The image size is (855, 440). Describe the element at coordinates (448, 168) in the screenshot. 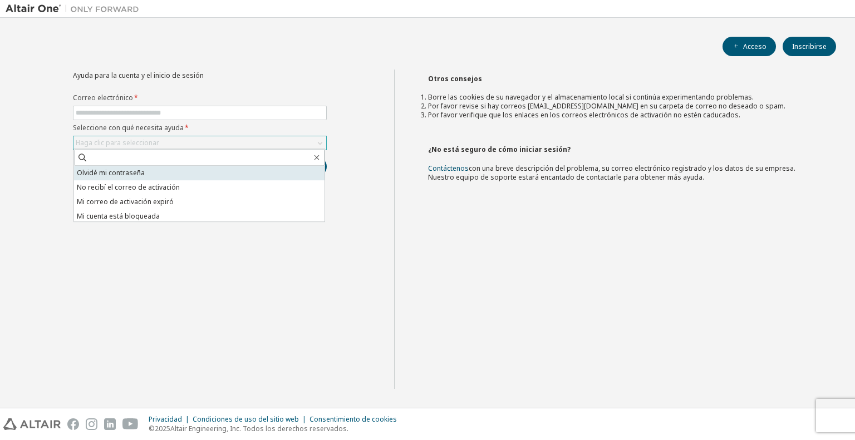

I see `font: Contáctenos` at that location.